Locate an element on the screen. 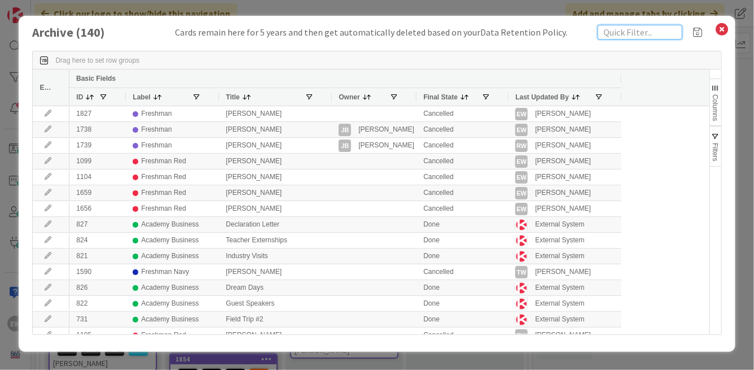 This screenshot has width=754, height=370. div: 822 is located at coordinates (98, 303).